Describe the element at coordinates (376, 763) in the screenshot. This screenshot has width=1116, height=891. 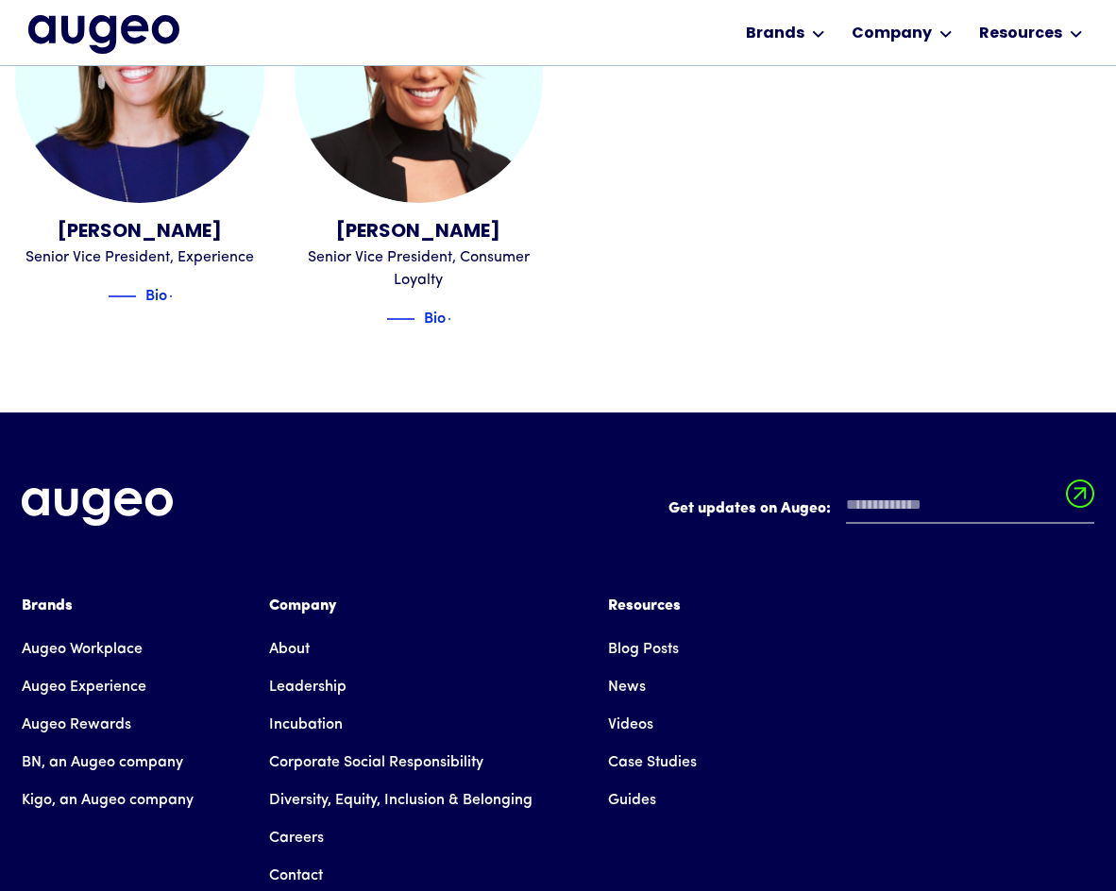
I see `a: Corporate Social Responsibility` at that location.